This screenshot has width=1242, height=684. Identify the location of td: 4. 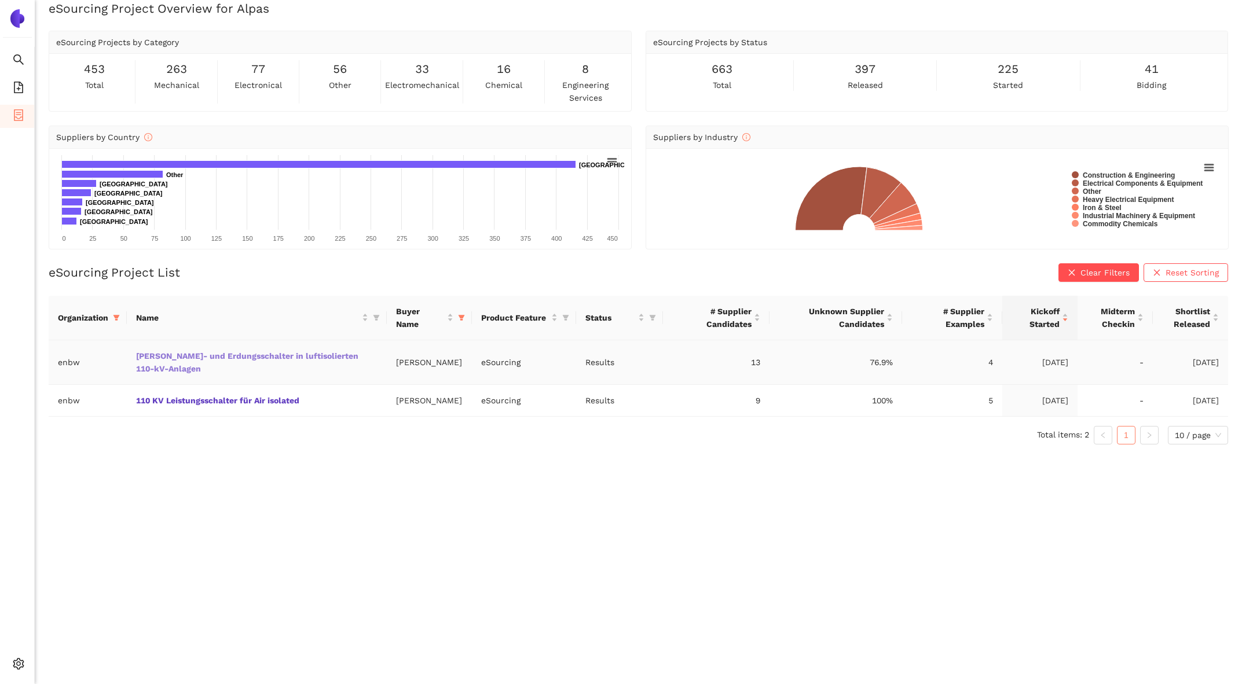
(952, 362).